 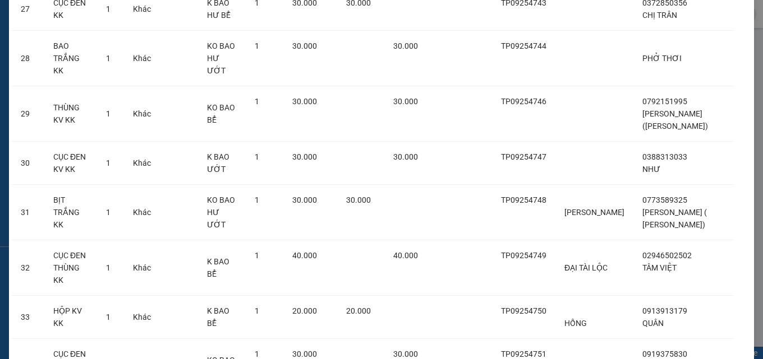 I want to click on span: TP09254751, so click(x=523, y=354).